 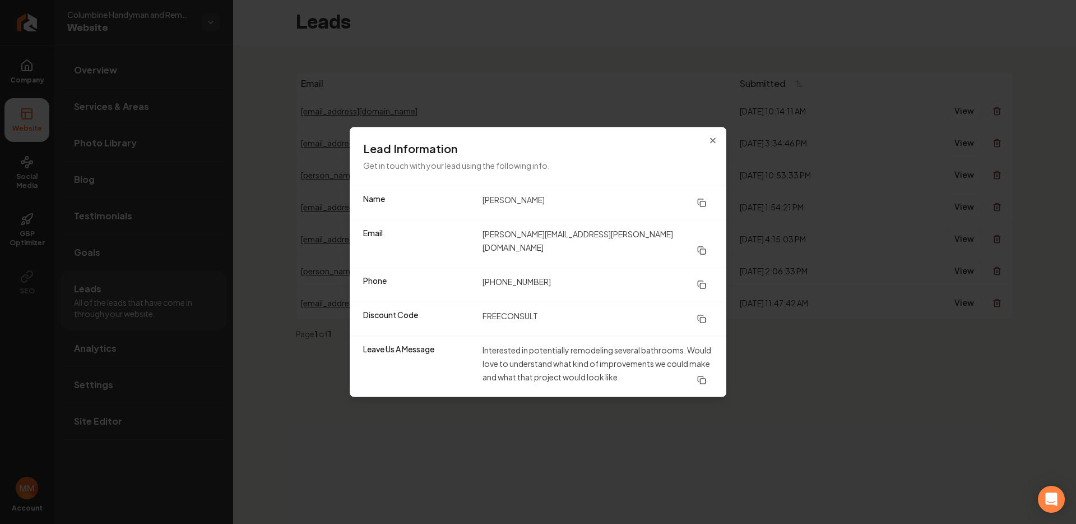 I want to click on dt: Phone, so click(x=418, y=285).